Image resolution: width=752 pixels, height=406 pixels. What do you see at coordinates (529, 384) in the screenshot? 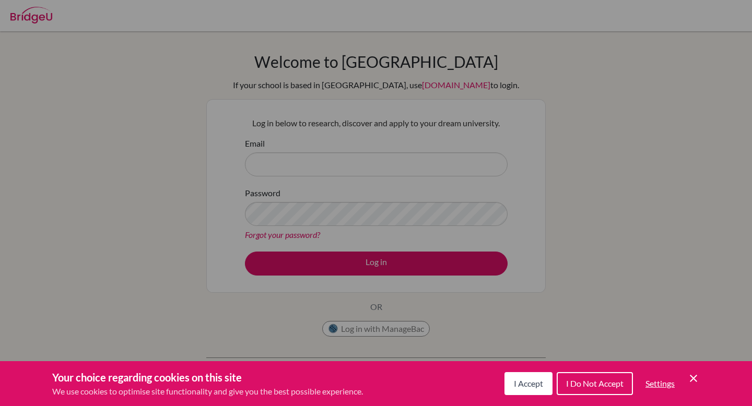
I see `button: I Accept` at bounding box center [529, 384].